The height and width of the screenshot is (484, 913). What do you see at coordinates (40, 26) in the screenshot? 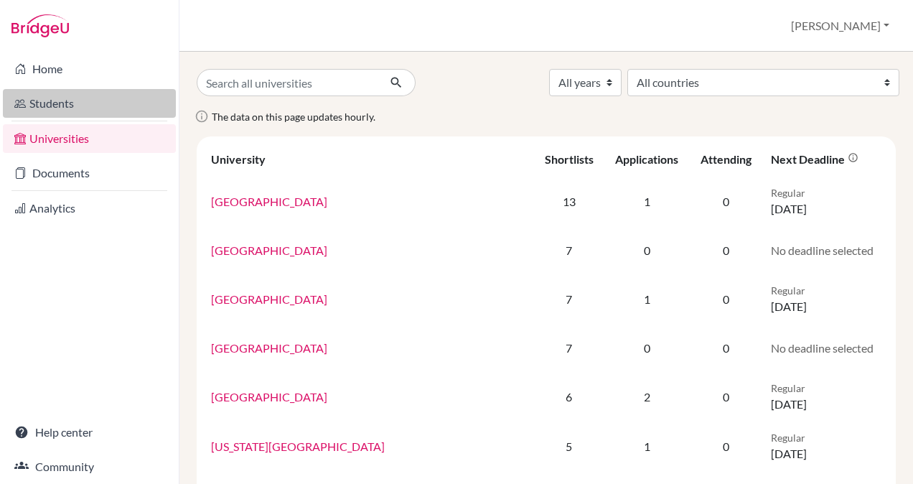
I see `img: Bridge-U` at bounding box center [40, 26].